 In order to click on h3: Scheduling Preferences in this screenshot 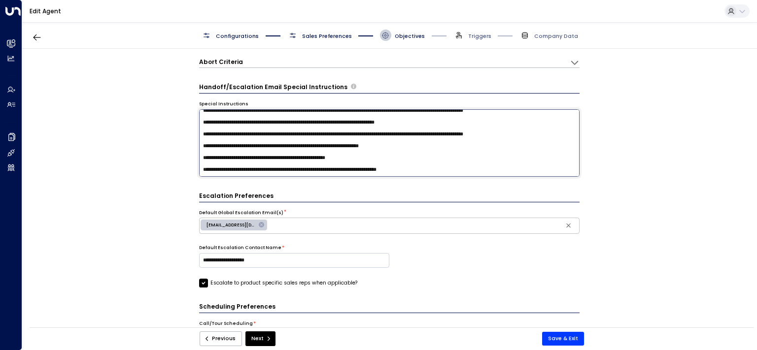, I will do `click(389, 308)`.